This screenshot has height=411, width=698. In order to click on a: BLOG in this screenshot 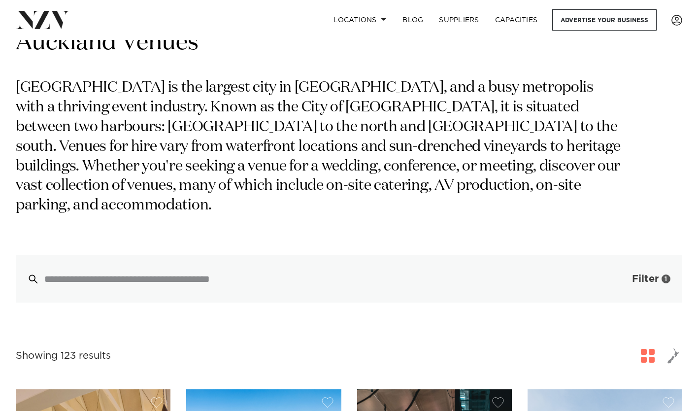, I will do `click(413, 20)`.